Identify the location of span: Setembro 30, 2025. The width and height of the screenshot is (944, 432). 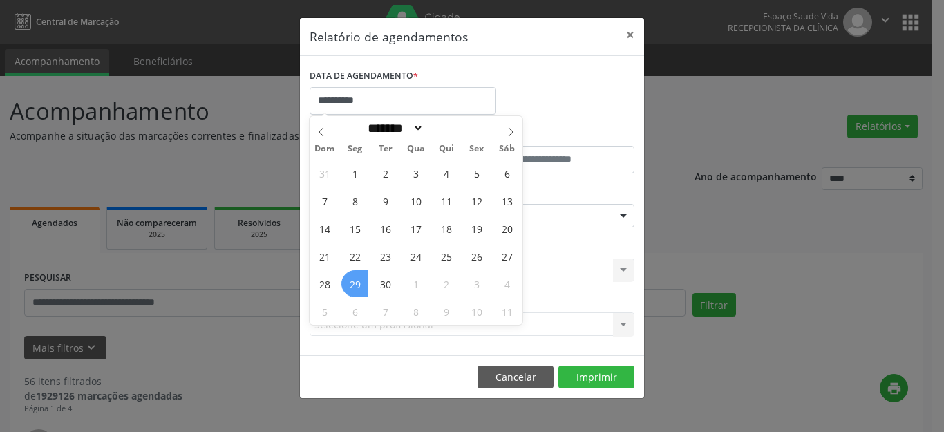
(385, 283).